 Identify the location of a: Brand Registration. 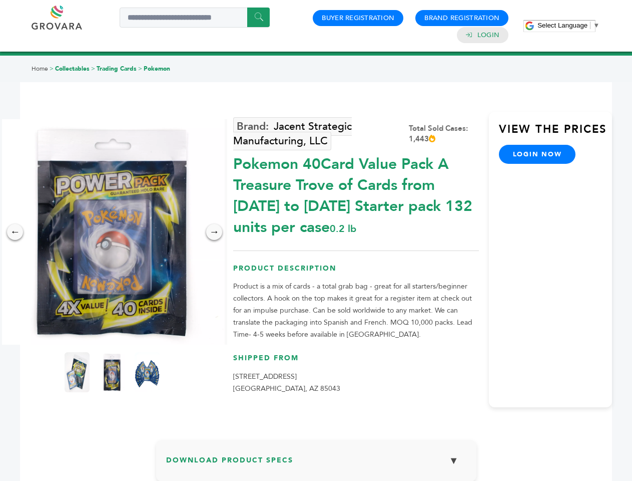
(462, 18).